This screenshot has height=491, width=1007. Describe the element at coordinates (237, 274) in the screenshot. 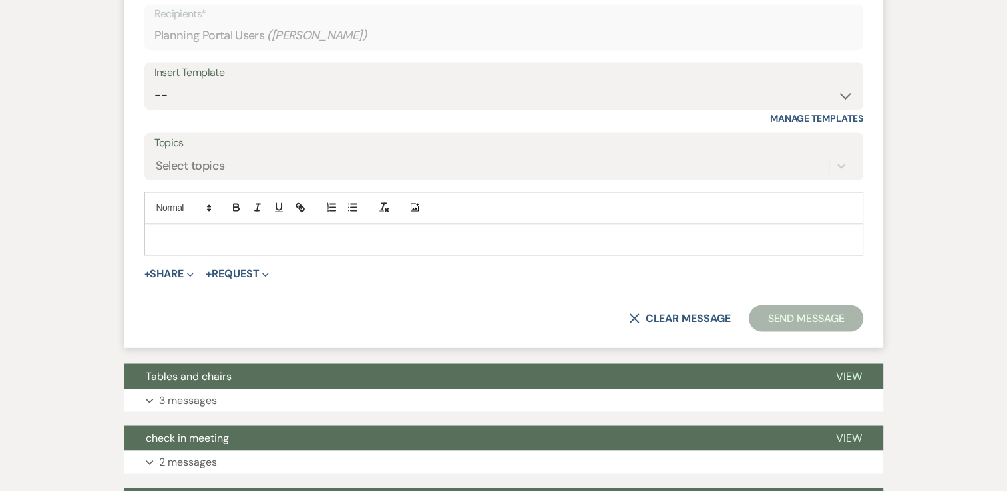

I see `button: Request` at that location.